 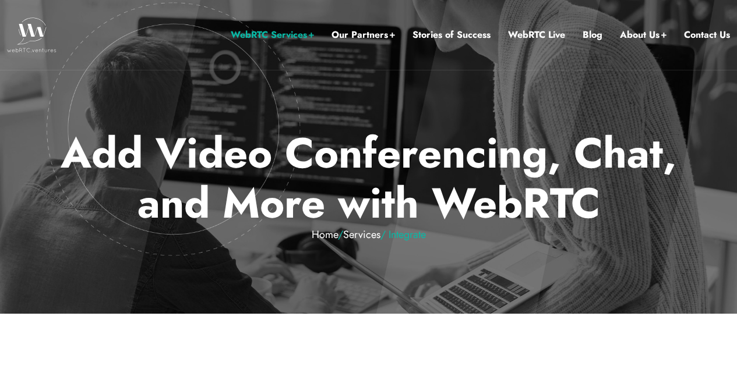 What do you see at coordinates (368, 235) in the screenshot?
I see `em: / / Integrate` at bounding box center [368, 235].